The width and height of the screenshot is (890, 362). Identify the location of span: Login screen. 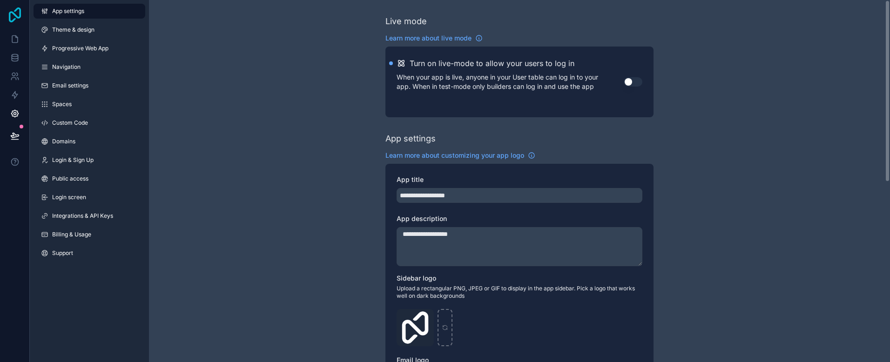
(69, 197).